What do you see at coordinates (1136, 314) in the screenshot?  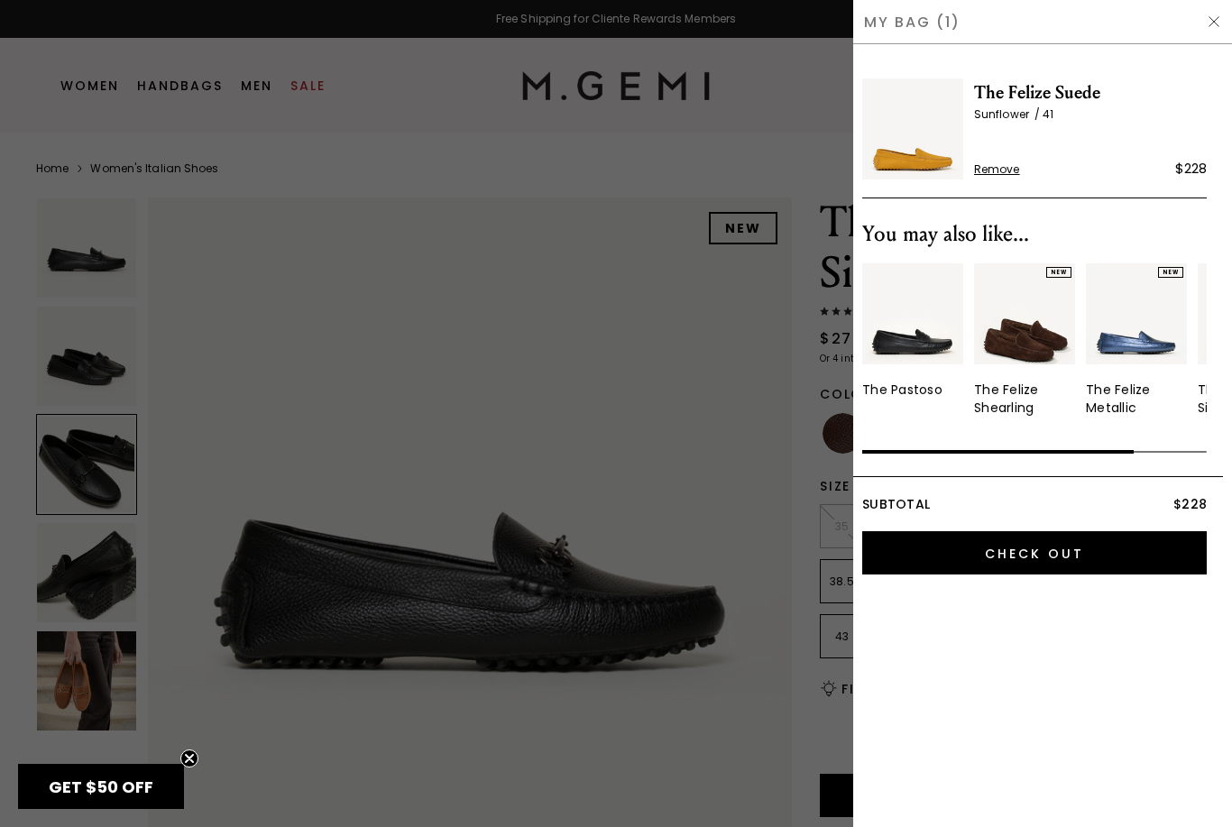 I see `img: 7385131974715_01_Main_New_TheFelize_MidnightBlue_MetallicLeather_290x387_crop_center.jpg` at bounding box center [1136, 314].